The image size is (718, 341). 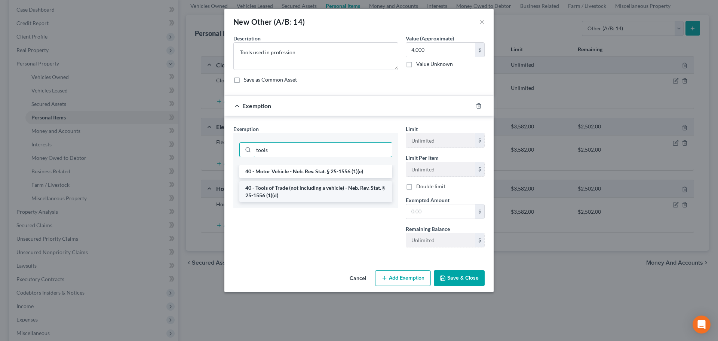 What do you see at coordinates (316, 191) in the screenshot?
I see `li: 40 - Tools of Trade (not including a vehicle) - Neb. Rev. Stat. § 25-1556 (1)(d)` at bounding box center [316, 191].